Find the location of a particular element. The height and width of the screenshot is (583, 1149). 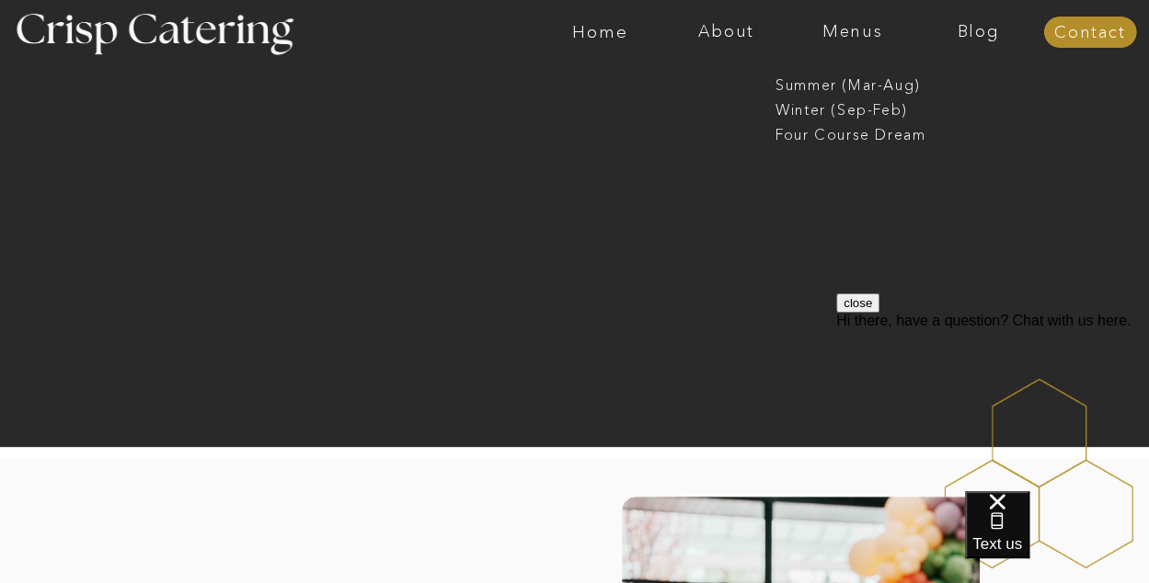

a: Blog is located at coordinates (978, 32).